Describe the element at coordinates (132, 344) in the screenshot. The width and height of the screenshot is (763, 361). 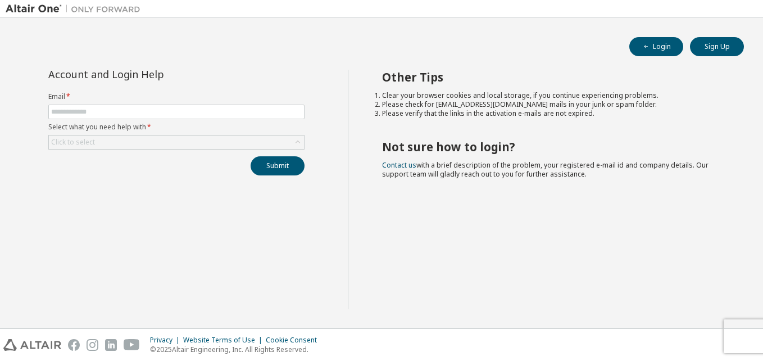
I see `img: youtube.svg` at that location.